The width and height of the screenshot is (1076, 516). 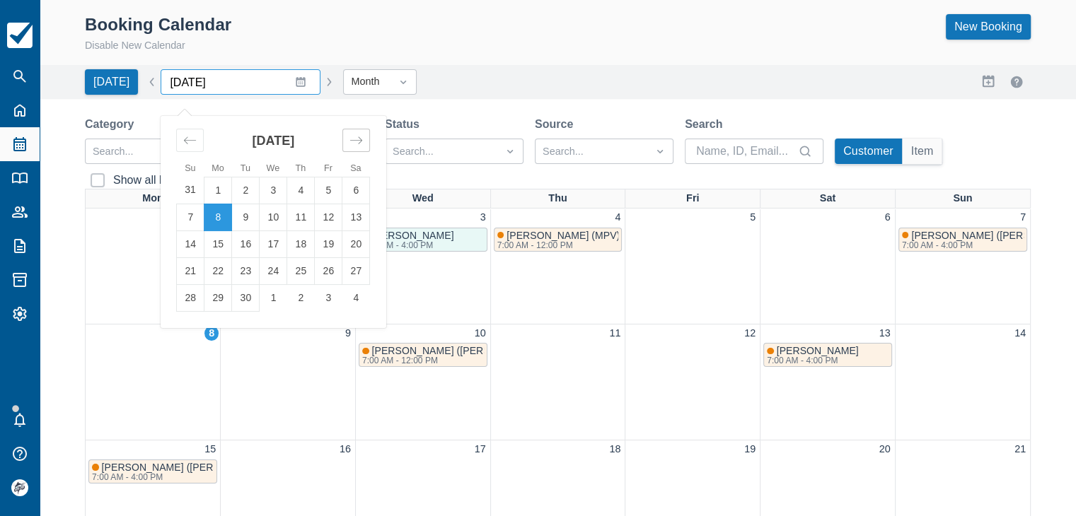 I want to click on a: 17, so click(x=480, y=450).